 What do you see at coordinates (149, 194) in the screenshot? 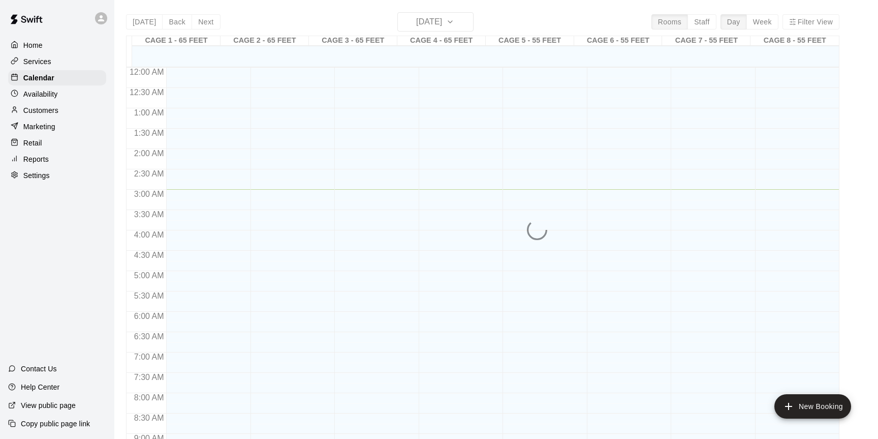
I see `span: 3:00 AM` at bounding box center [149, 194].